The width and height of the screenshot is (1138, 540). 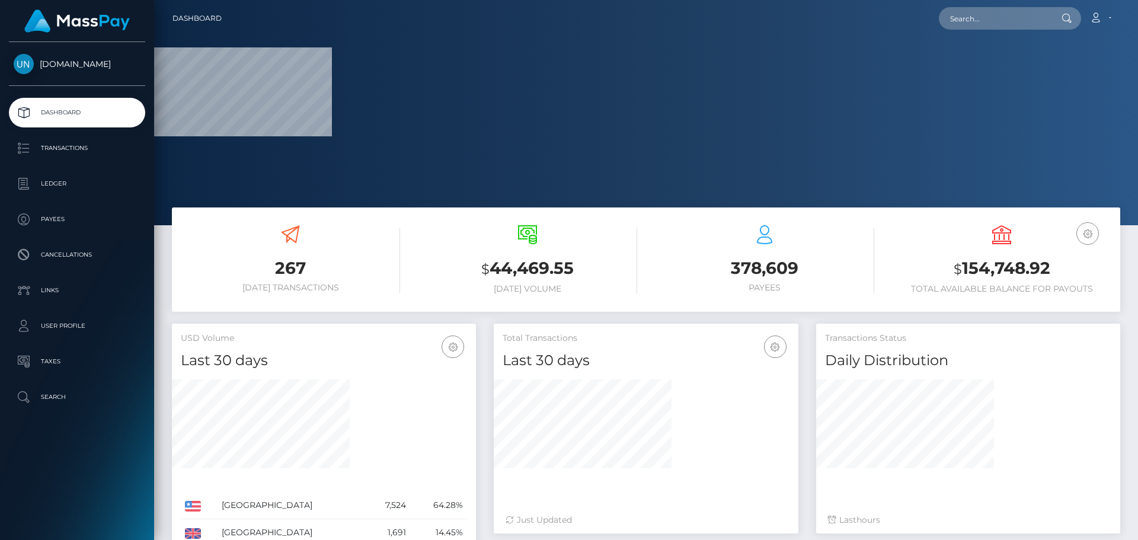 I want to click on img: Unlockt.me, so click(x=24, y=64).